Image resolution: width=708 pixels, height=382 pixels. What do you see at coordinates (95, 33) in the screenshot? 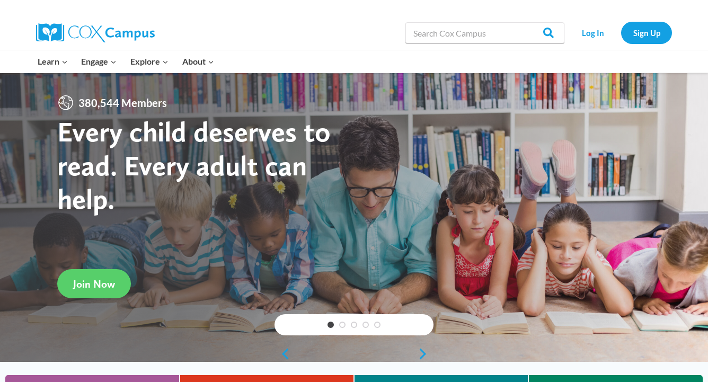
I see `img: Cox Campus` at bounding box center [95, 33].